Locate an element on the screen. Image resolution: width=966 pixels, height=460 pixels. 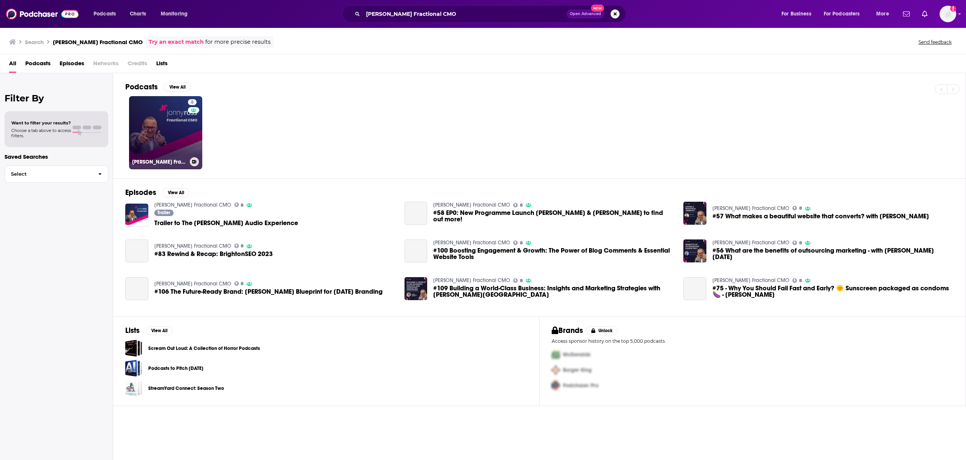
span: #83 Rewind & Recap: BrightonSEO 2023 is located at coordinates (214, 254).